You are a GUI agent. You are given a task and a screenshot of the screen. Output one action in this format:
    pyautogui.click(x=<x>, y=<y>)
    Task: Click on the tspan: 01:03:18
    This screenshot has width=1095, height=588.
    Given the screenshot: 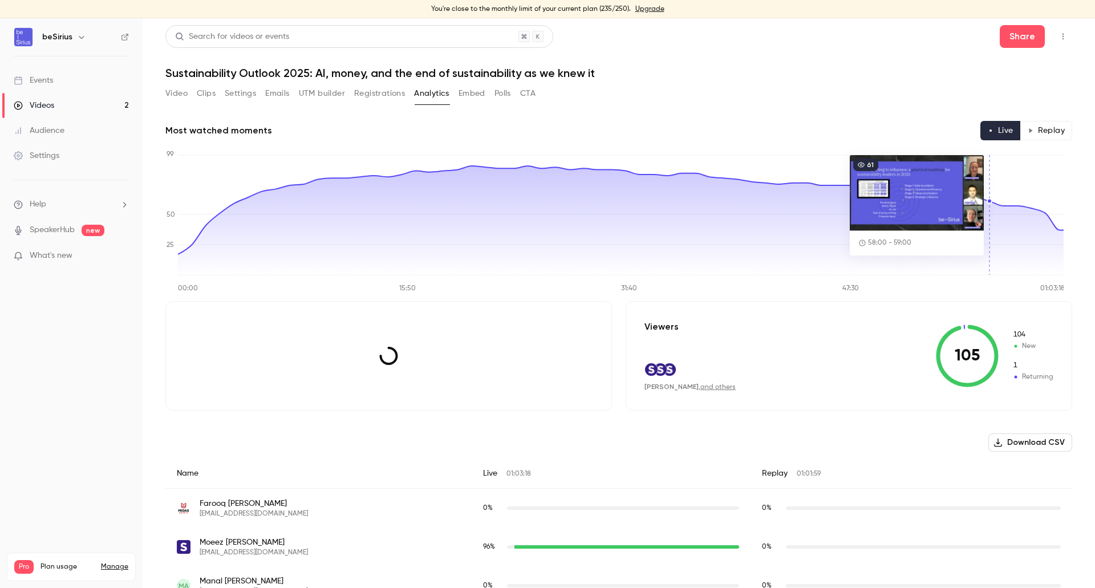 What is the action you would take?
    pyautogui.click(x=1053, y=289)
    